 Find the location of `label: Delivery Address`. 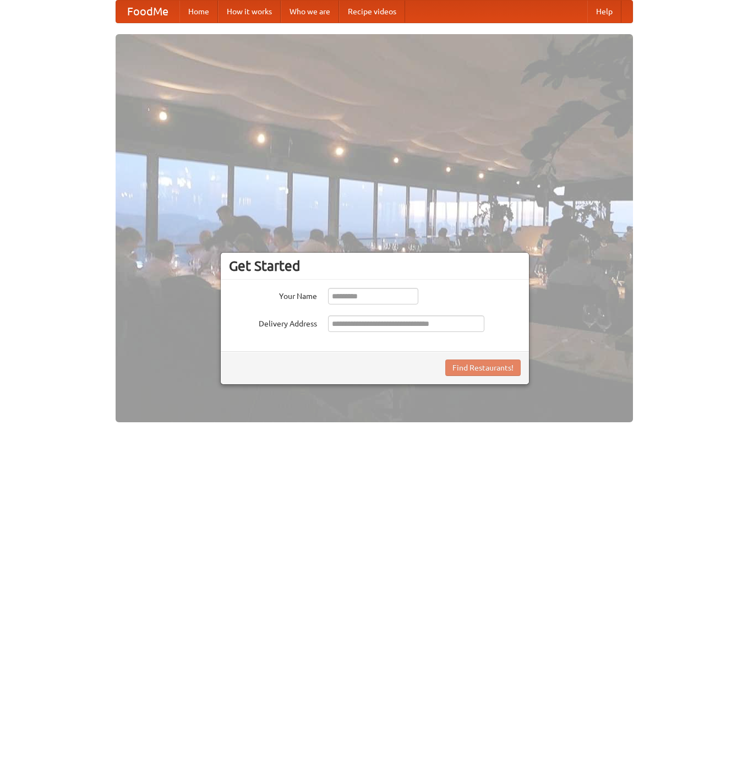

label: Delivery Address is located at coordinates (273, 322).